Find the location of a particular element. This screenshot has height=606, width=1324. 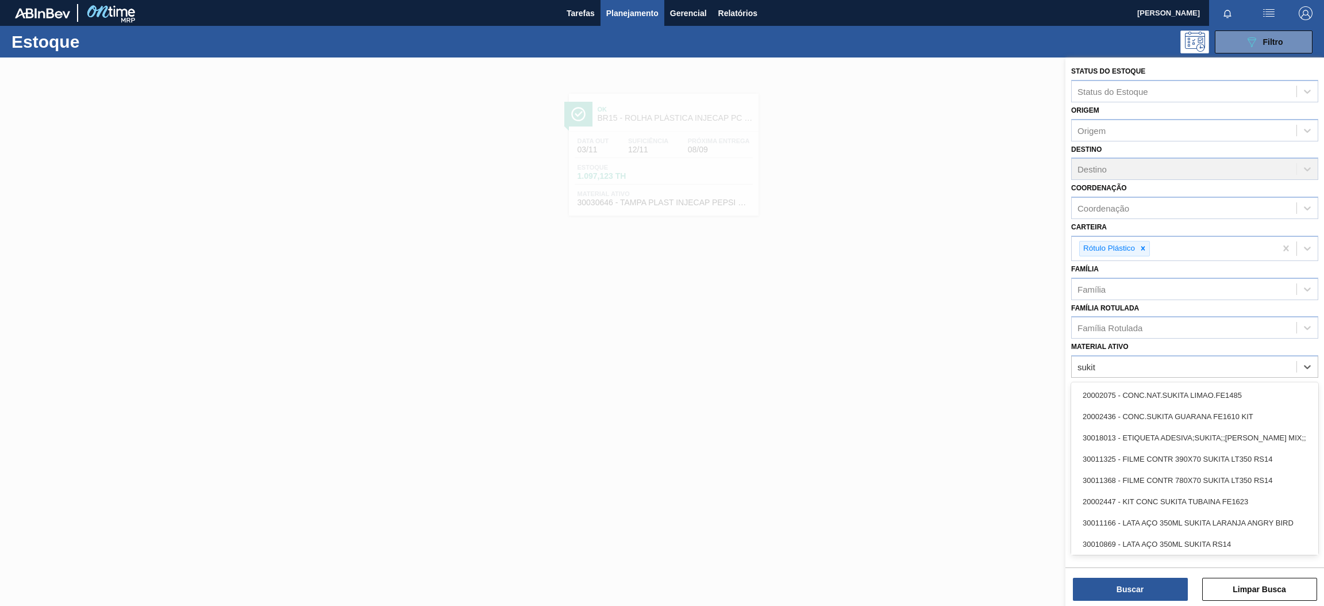

span: Filtro is located at coordinates (1273, 42).